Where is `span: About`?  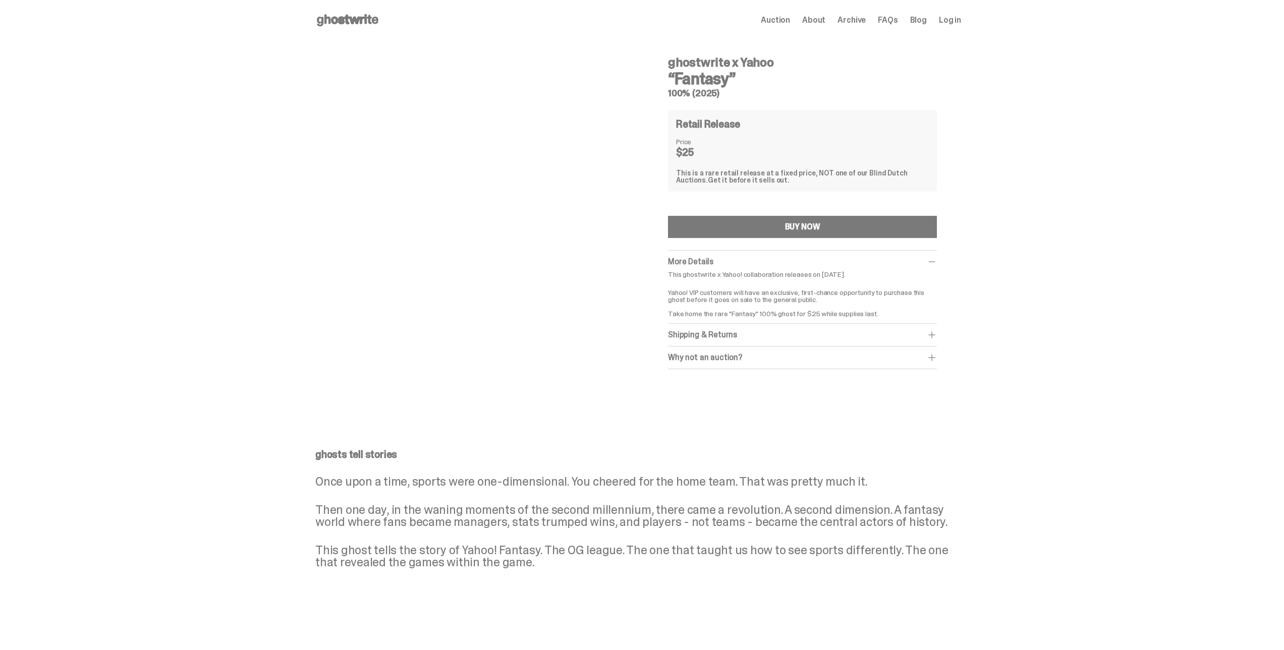 span: About is located at coordinates (814, 20).